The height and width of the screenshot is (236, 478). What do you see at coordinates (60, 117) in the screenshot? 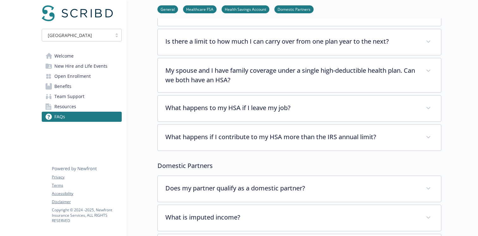
I see `span: FAQs` at bounding box center [60, 117].